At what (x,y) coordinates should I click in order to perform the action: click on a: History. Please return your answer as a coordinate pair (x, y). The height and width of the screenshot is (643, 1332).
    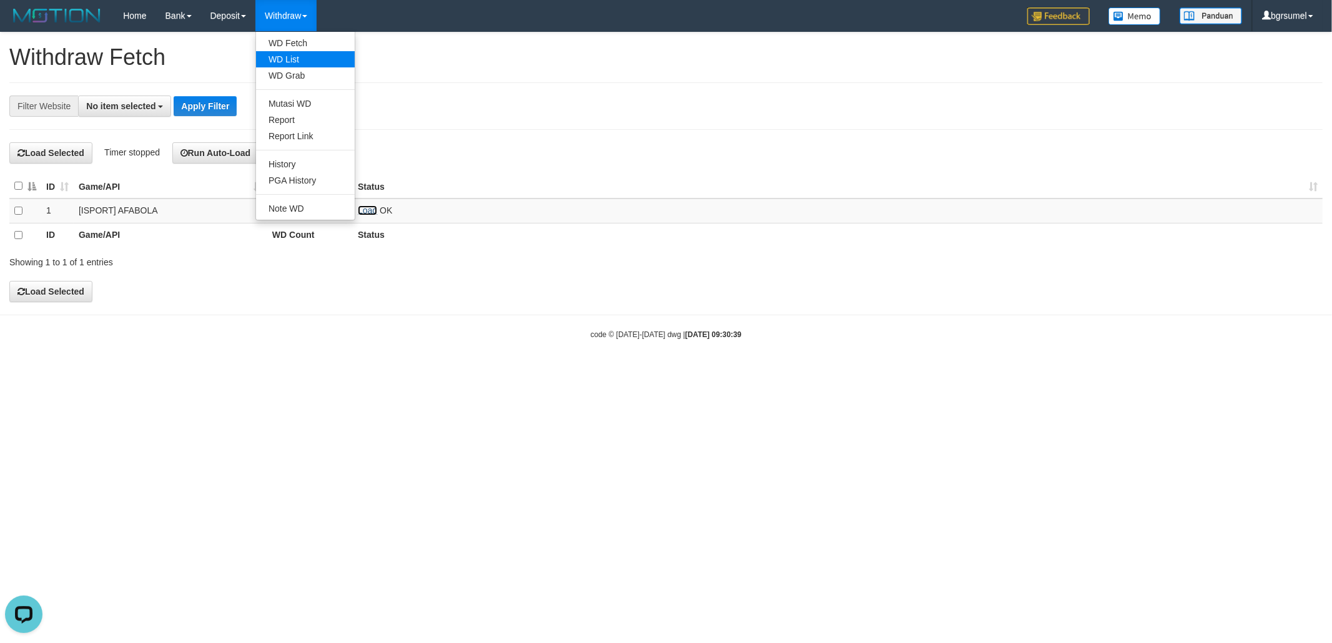
    Looking at the image, I should click on (305, 164).